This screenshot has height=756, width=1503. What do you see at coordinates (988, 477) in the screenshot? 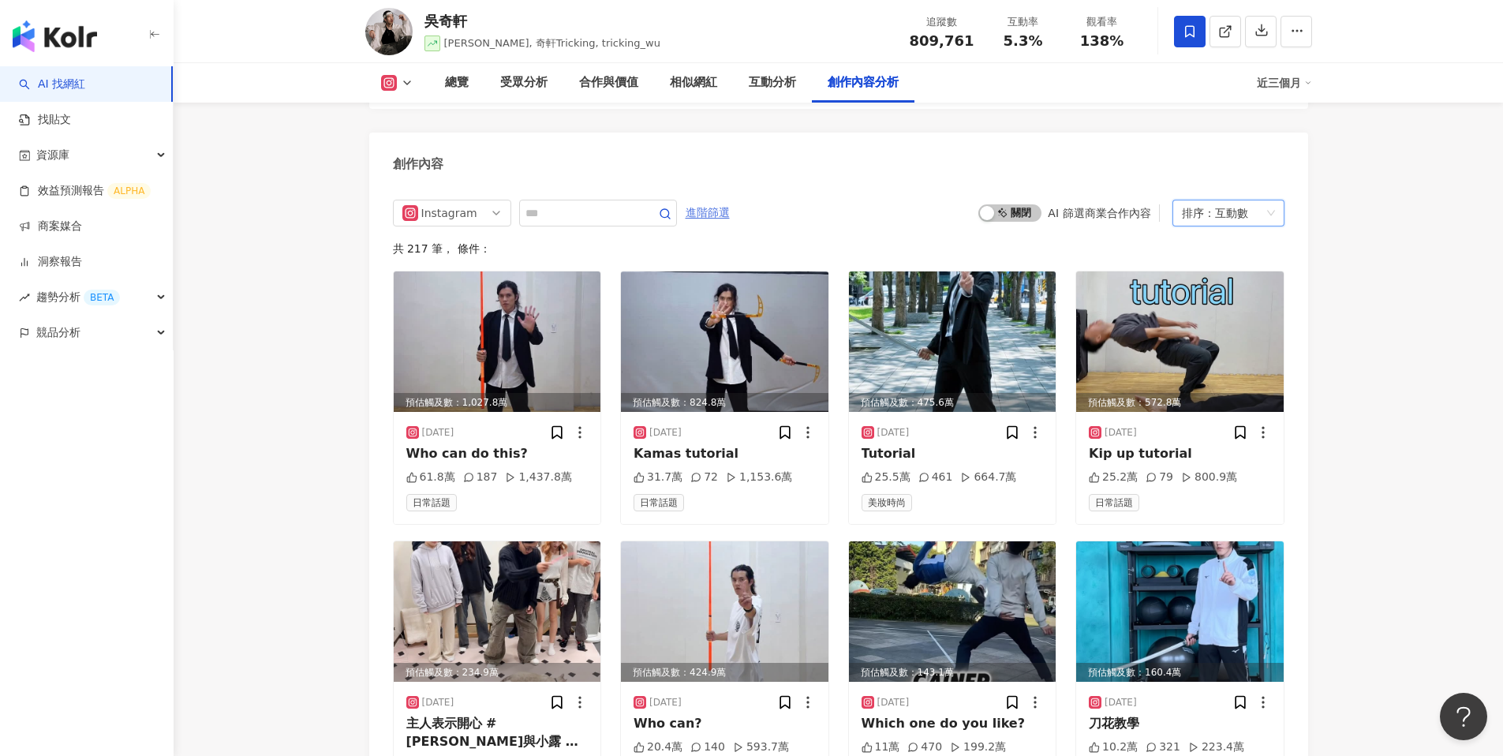
I see `div: 664.7萬` at bounding box center [988, 477].